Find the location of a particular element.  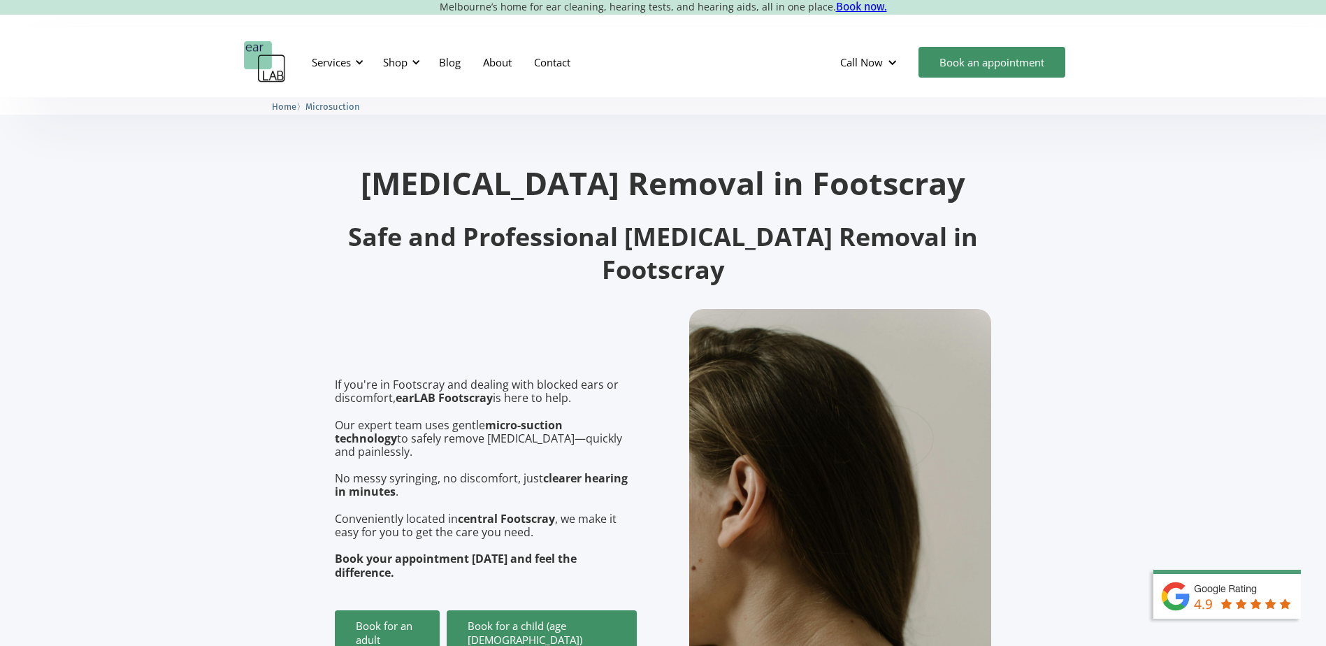

span: Home is located at coordinates (284, 106).